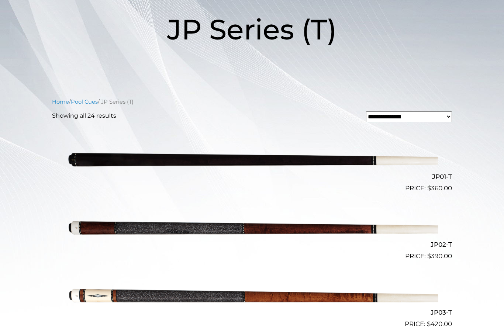 The image size is (504, 336). I want to click on nav: Breadcrumb, so click(252, 102).